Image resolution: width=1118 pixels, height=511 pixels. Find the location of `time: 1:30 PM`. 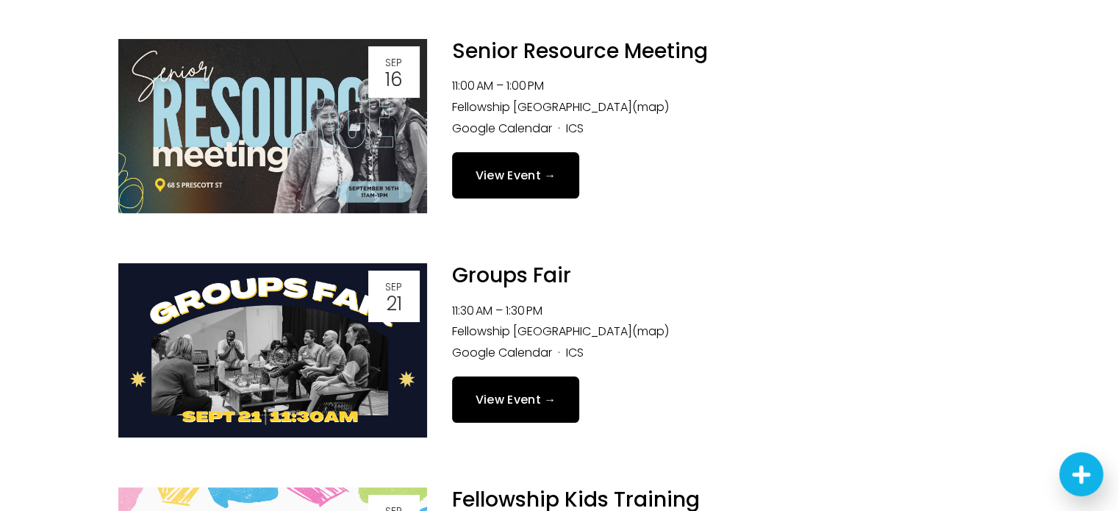

time: 1:30 PM is located at coordinates (524, 310).